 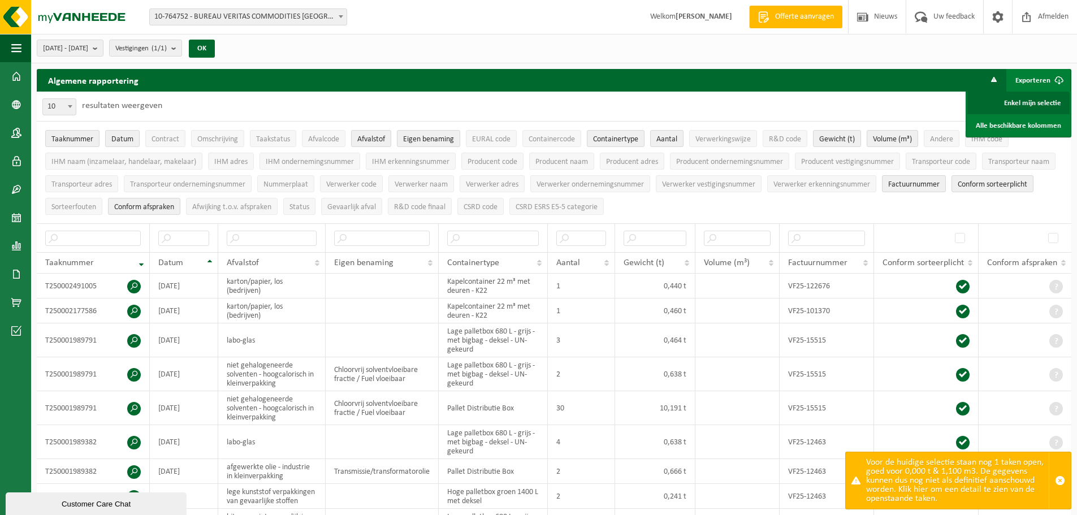 What do you see at coordinates (81, 184) in the screenshot?
I see `span: Transporteur adres` at bounding box center [81, 184].